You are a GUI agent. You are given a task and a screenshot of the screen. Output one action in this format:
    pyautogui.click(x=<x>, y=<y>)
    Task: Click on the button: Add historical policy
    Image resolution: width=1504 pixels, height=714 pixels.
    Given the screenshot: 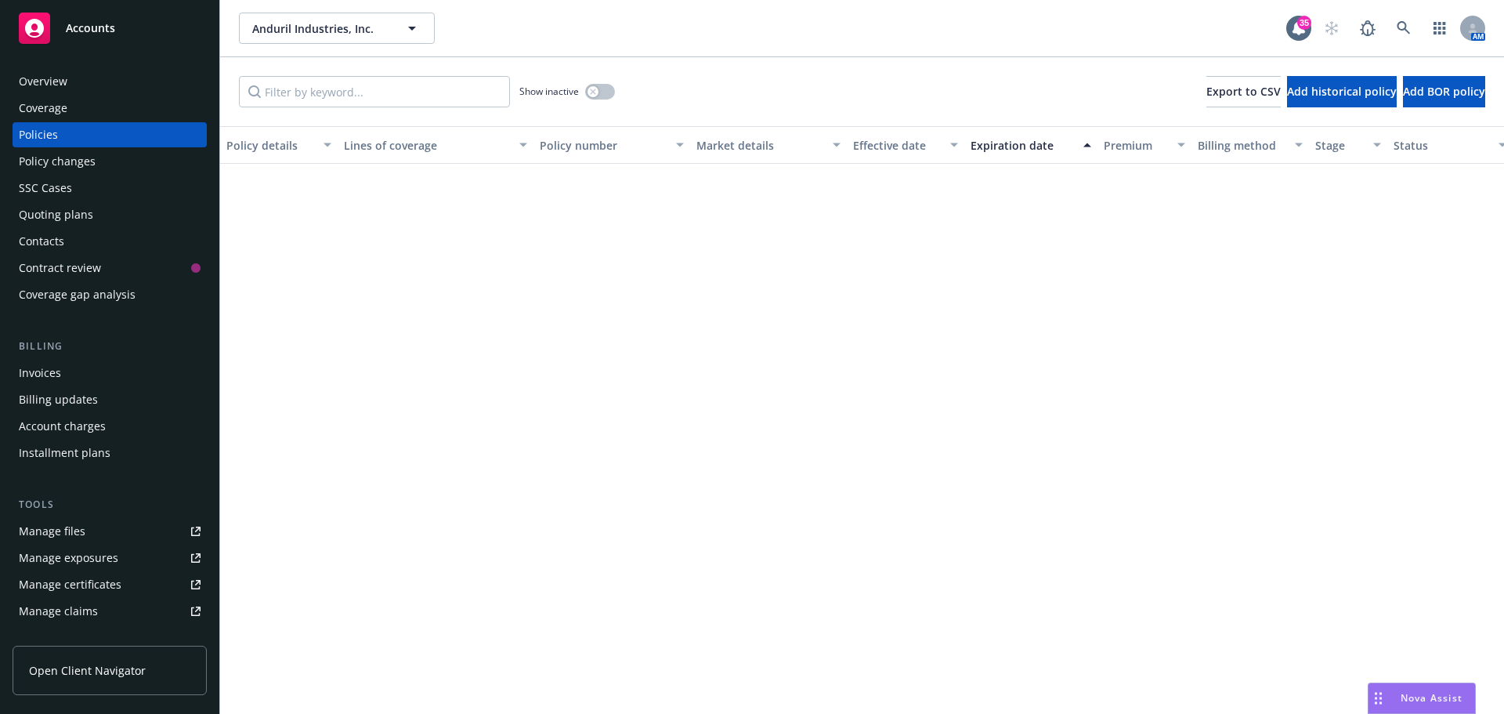 What is the action you would take?
    pyautogui.click(x=1342, y=92)
    